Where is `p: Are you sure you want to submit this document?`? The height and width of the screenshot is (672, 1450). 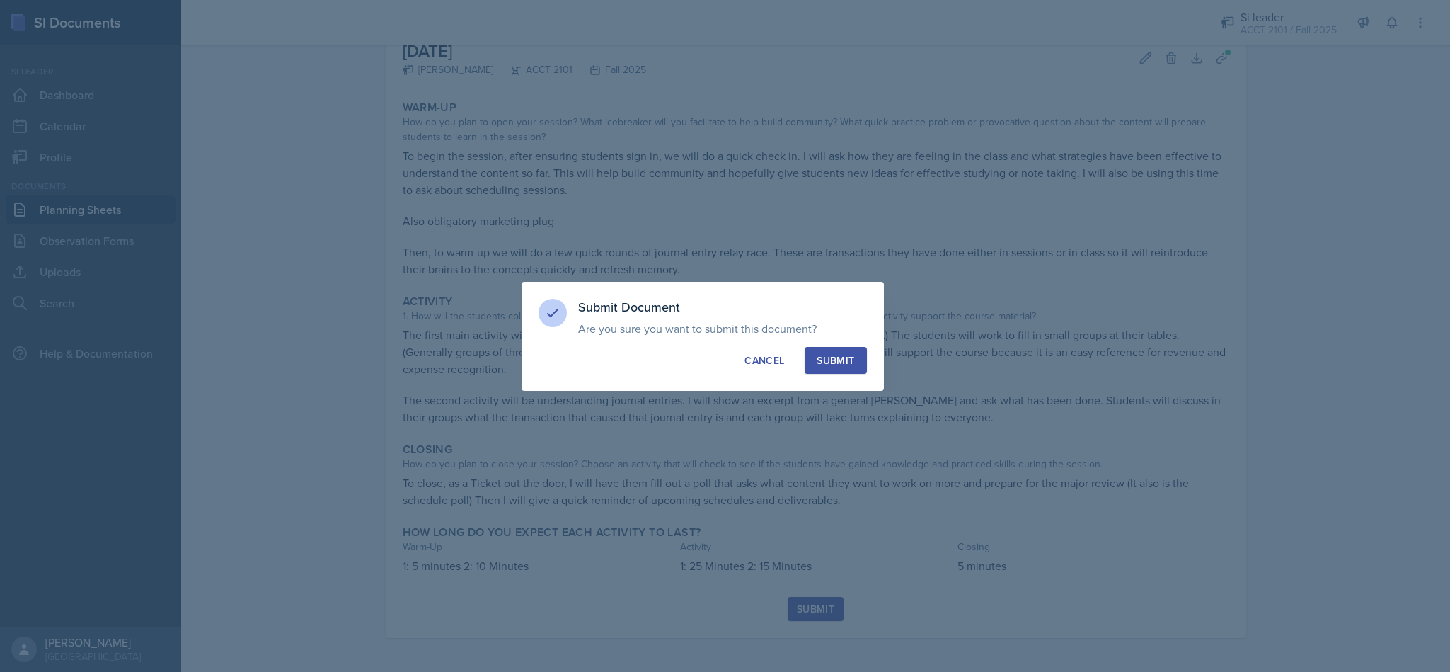 p: Are you sure you want to submit this document? is located at coordinates (723, 328).